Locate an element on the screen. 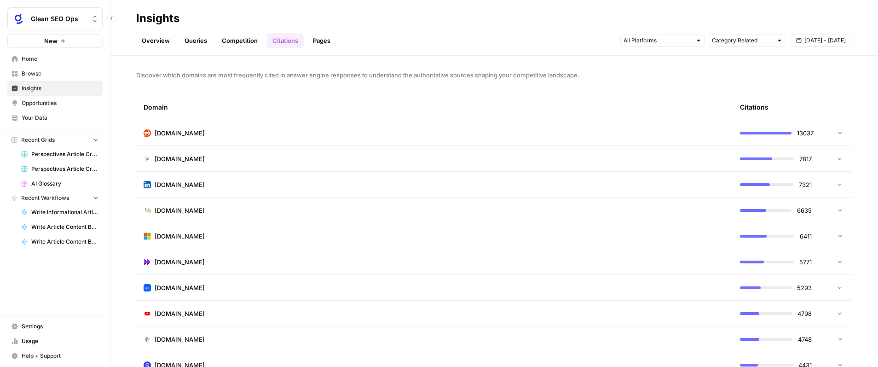 This screenshot has height=367, width=878. a: Write Informational Article Body (Agents) is located at coordinates (60, 212).